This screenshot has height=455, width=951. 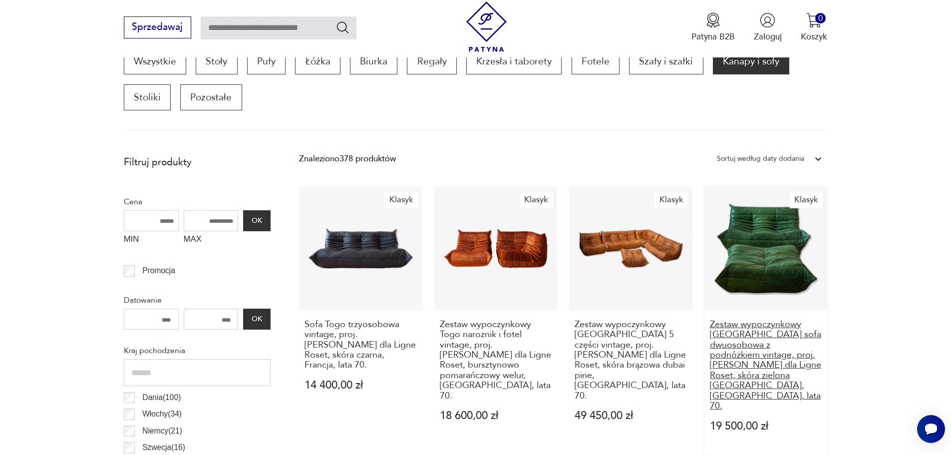 I want to click on p: Zaloguj, so click(x=768, y=36).